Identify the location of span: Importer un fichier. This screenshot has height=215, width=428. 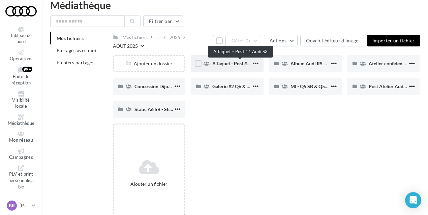
(393, 40).